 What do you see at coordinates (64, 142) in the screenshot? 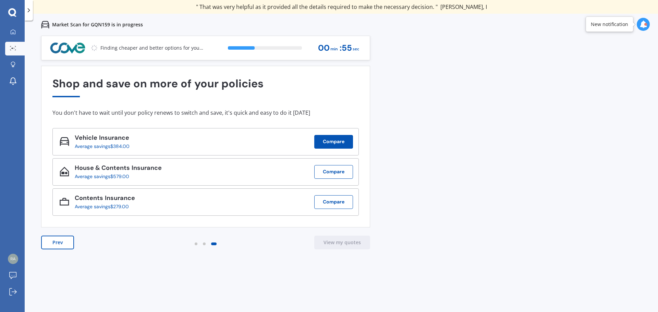
I see `img: Vehicle_icon` at bounding box center [64, 142].